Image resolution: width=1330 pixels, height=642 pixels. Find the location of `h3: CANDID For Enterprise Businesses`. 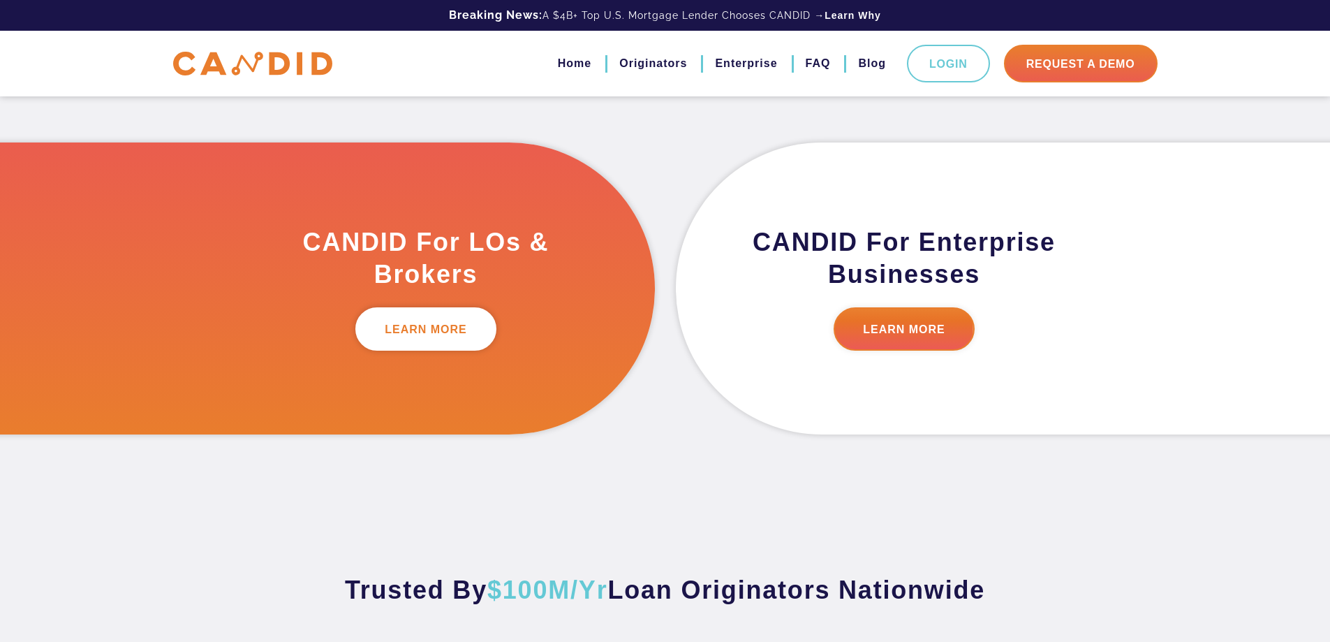

h3: CANDID For Enterprise Businesses is located at coordinates (904, 258).